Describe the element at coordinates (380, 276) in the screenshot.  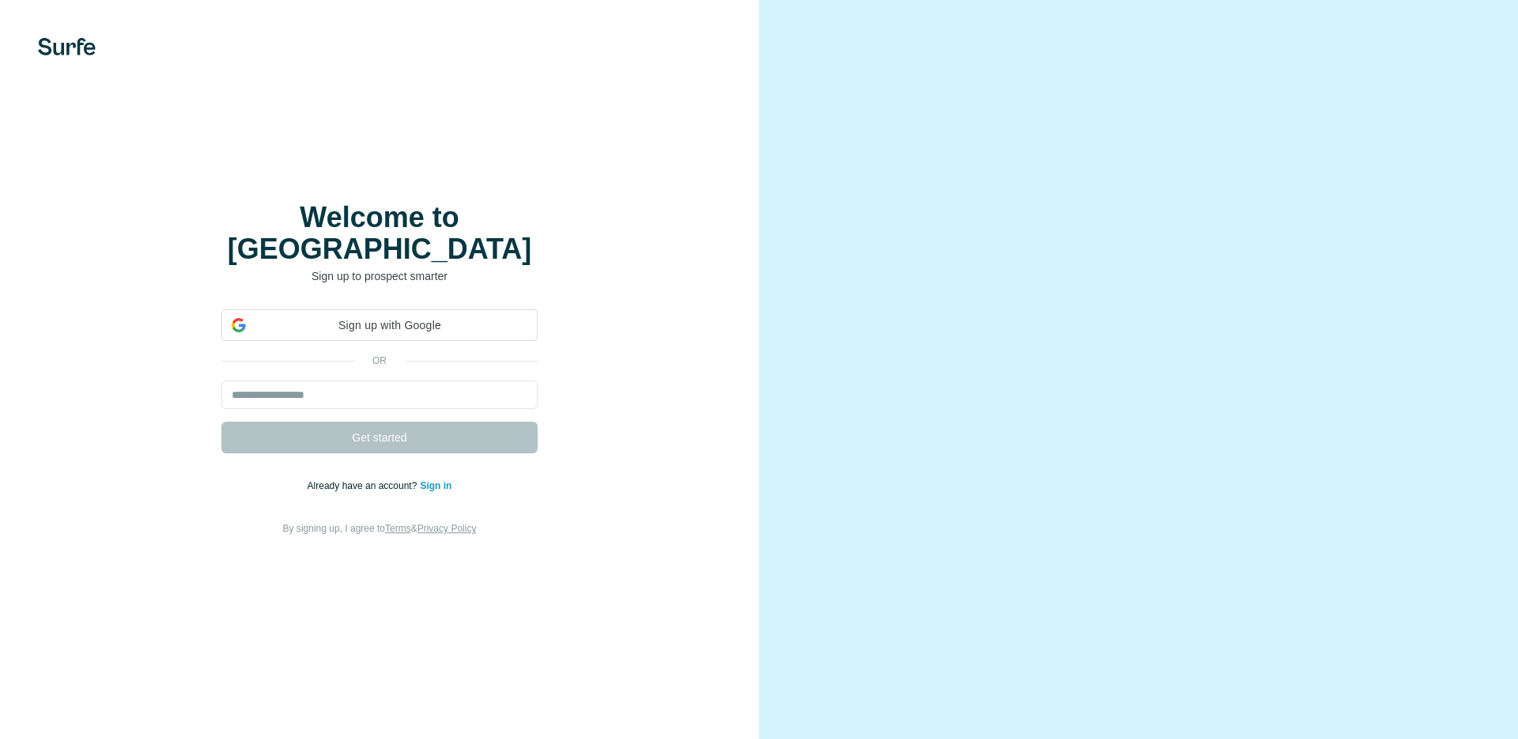
I see `p: Sign up to prospect smarter` at that location.